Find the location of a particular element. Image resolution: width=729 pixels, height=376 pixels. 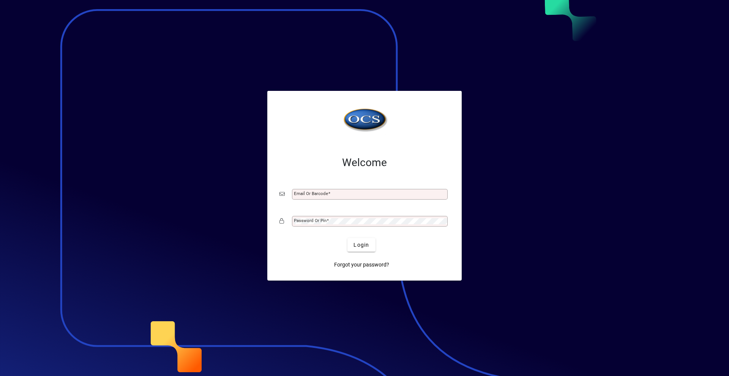

button: Login is located at coordinates (361, 245).